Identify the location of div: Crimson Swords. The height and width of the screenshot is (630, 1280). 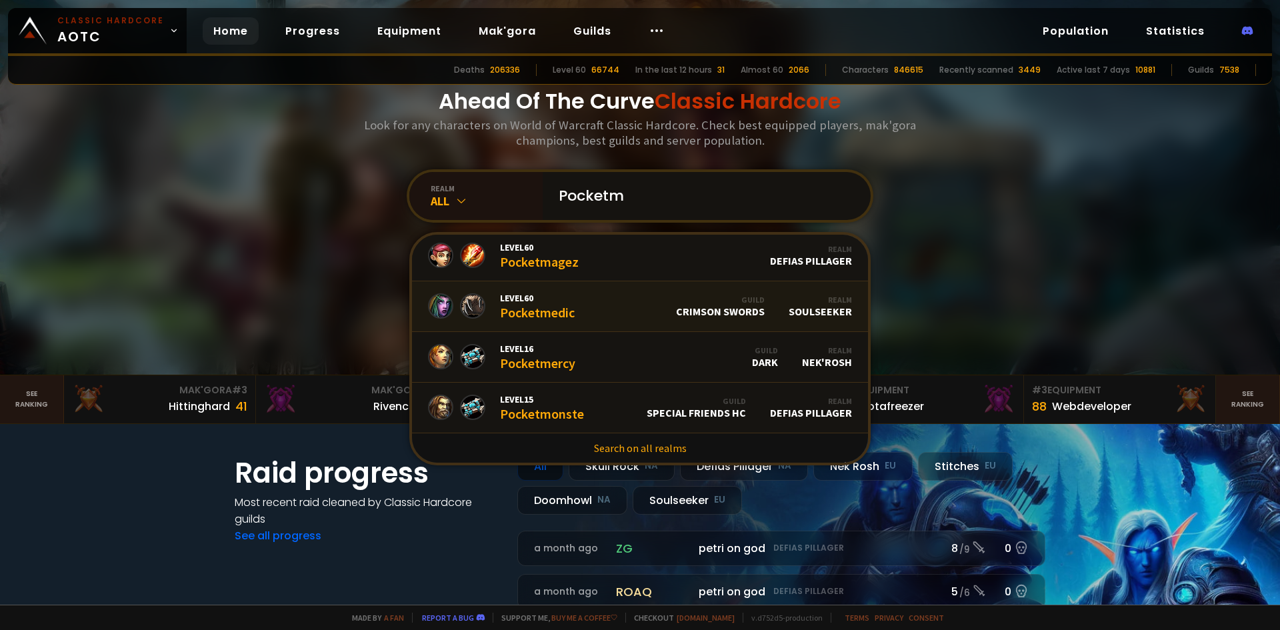
(720, 306).